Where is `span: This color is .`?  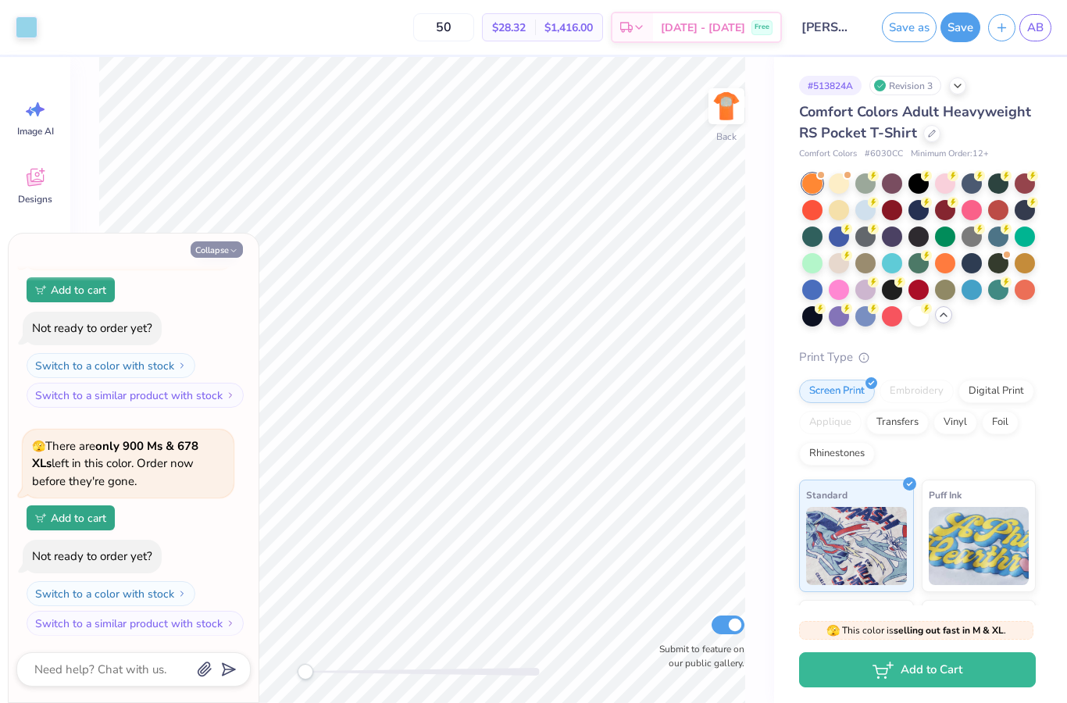 span: This color is . is located at coordinates (916, 630).